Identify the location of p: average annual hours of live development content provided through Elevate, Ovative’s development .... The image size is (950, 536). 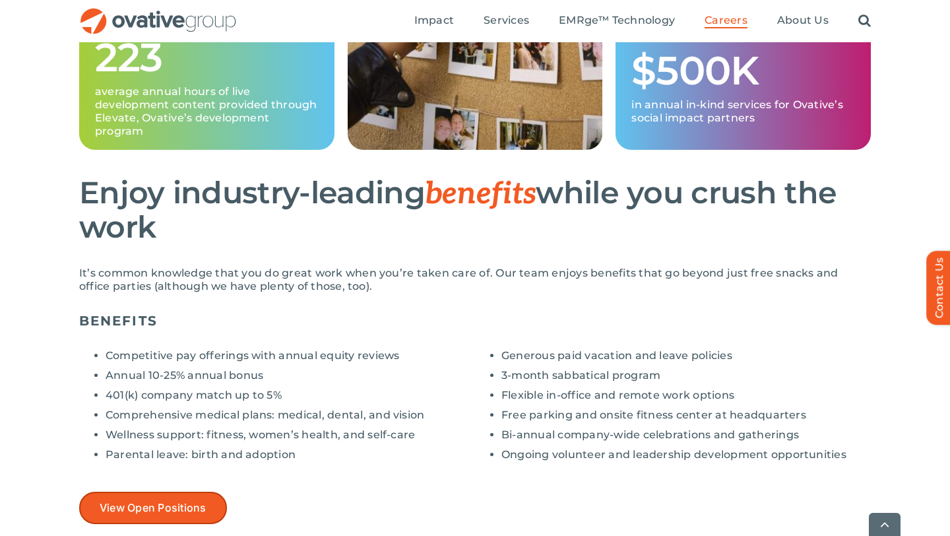
(207, 112).